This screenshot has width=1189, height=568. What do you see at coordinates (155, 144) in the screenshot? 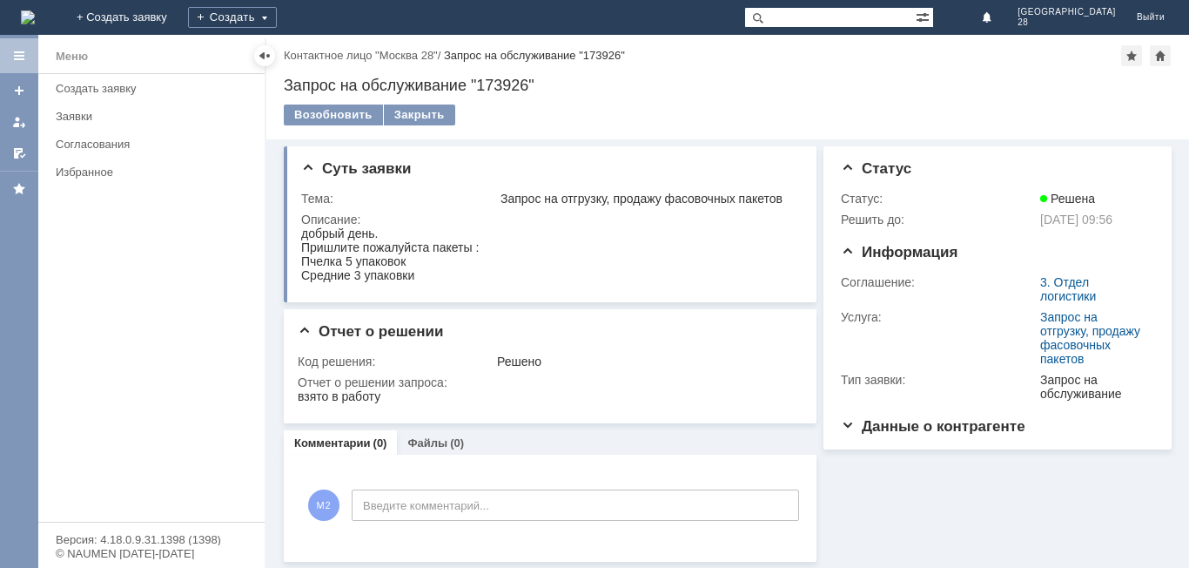
I see `a: Согласования` at bounding box center [155, 144].